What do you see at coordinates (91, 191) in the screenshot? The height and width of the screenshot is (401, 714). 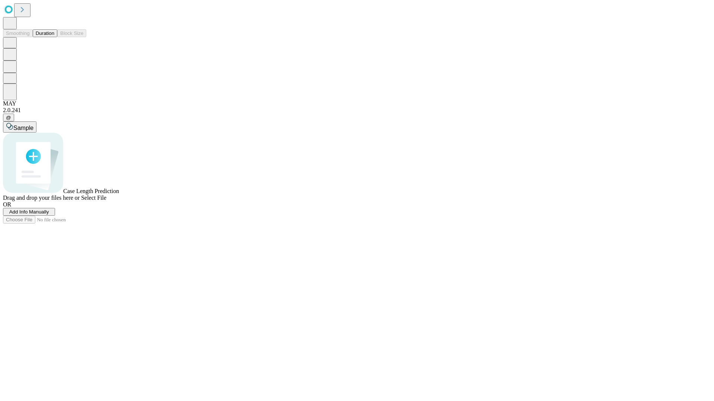 I see `span: Case Length Prediction` at bounding box center [91, 191].